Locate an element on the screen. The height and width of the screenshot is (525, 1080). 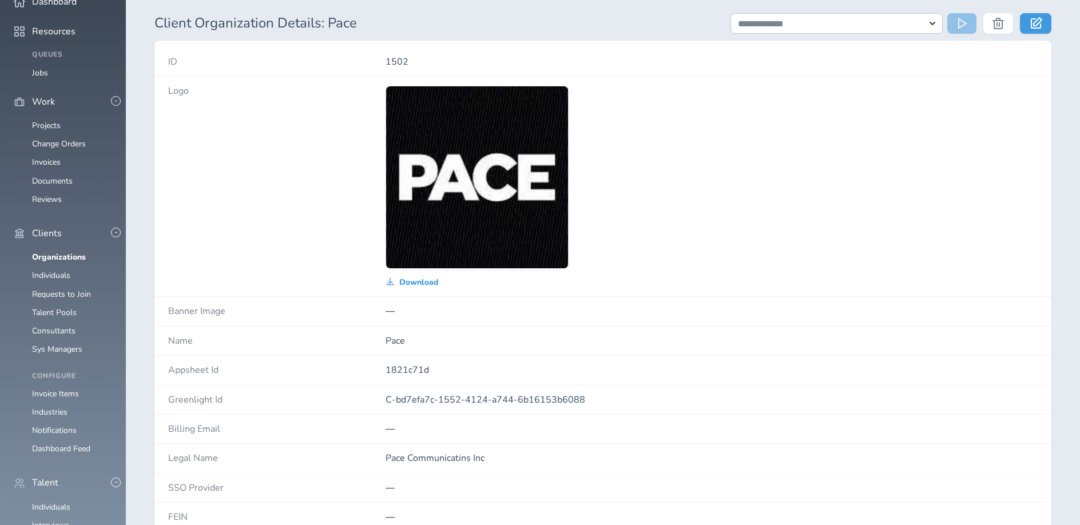
h1: Client Organization Details: Pace is located at coordinates (435, 23).